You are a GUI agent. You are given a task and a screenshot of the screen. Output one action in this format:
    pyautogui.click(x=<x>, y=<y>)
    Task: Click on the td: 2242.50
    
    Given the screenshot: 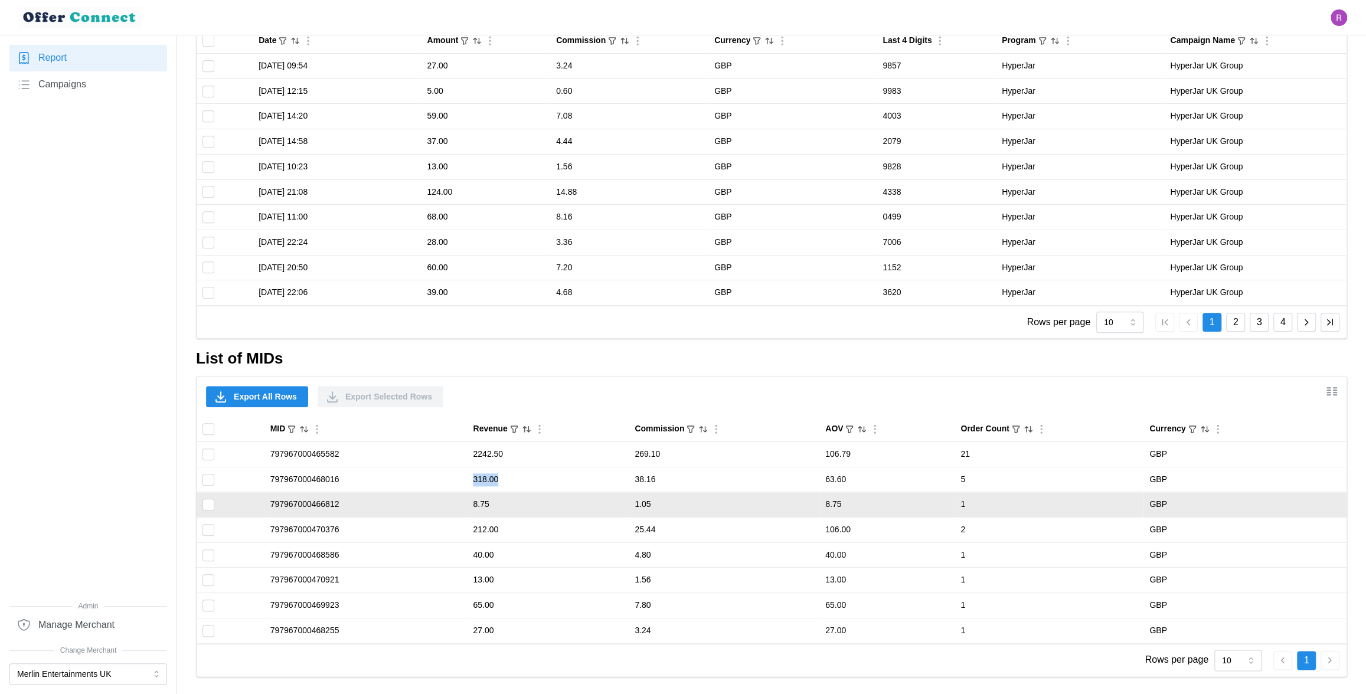 What is the action you would take?
    pyautogui.click(x=548, y=455)
    